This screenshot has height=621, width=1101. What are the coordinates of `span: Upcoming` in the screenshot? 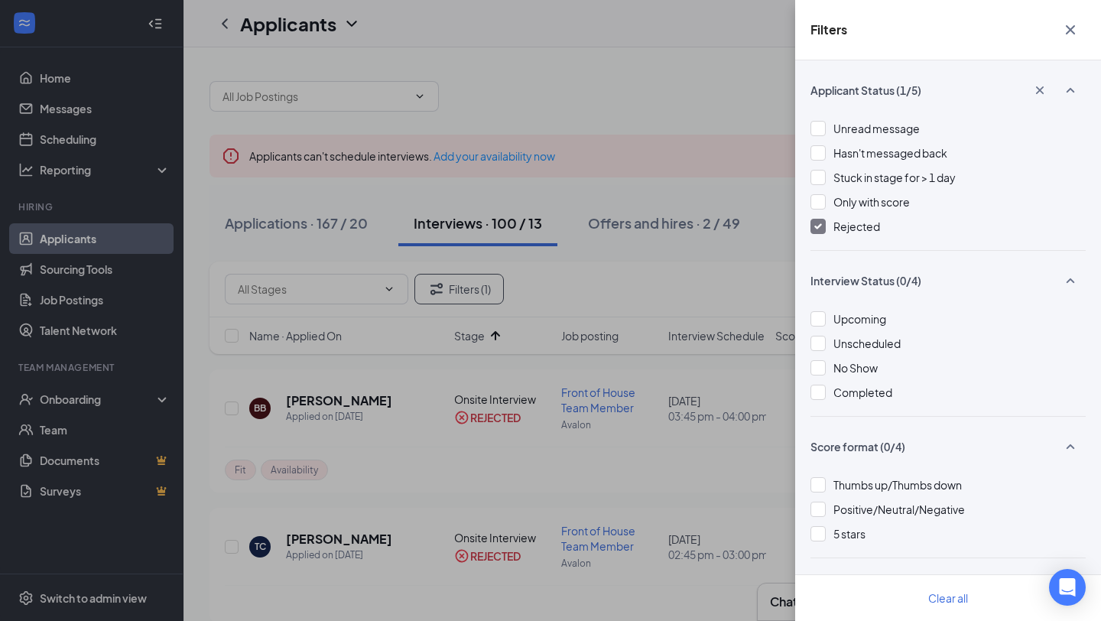 It's located at (859, 319).